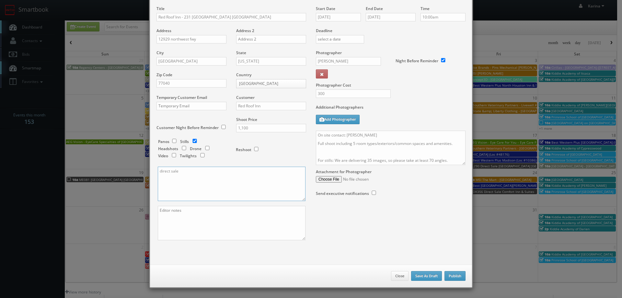  I want to click on label: End Date, so click(374, 8).